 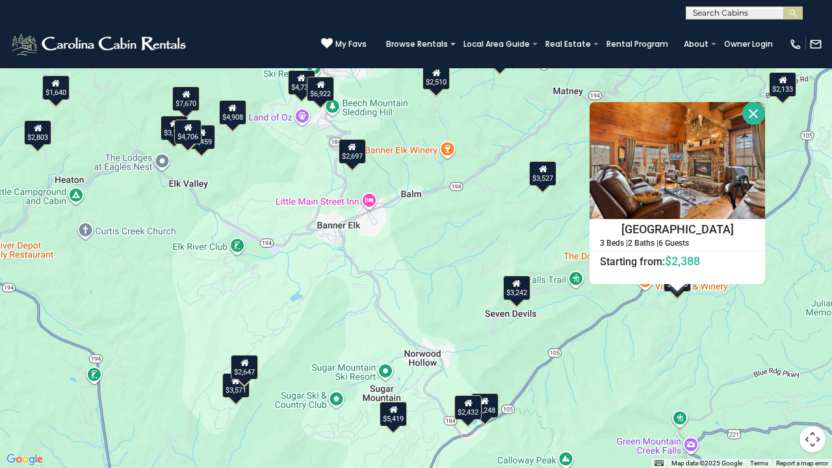 What do you see at coordinates (696, 44) in the screenshot?
I see `a: About` at bounding box center [696, 44].